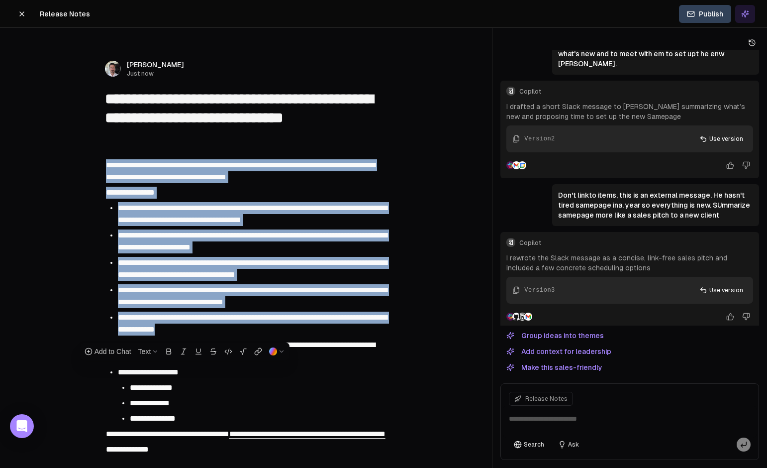 Image resolution: width=767 pixels, height=468 pixels. Describe the element at coordinates (529, 444) in the screenshot. I see `button: Search` at that location.